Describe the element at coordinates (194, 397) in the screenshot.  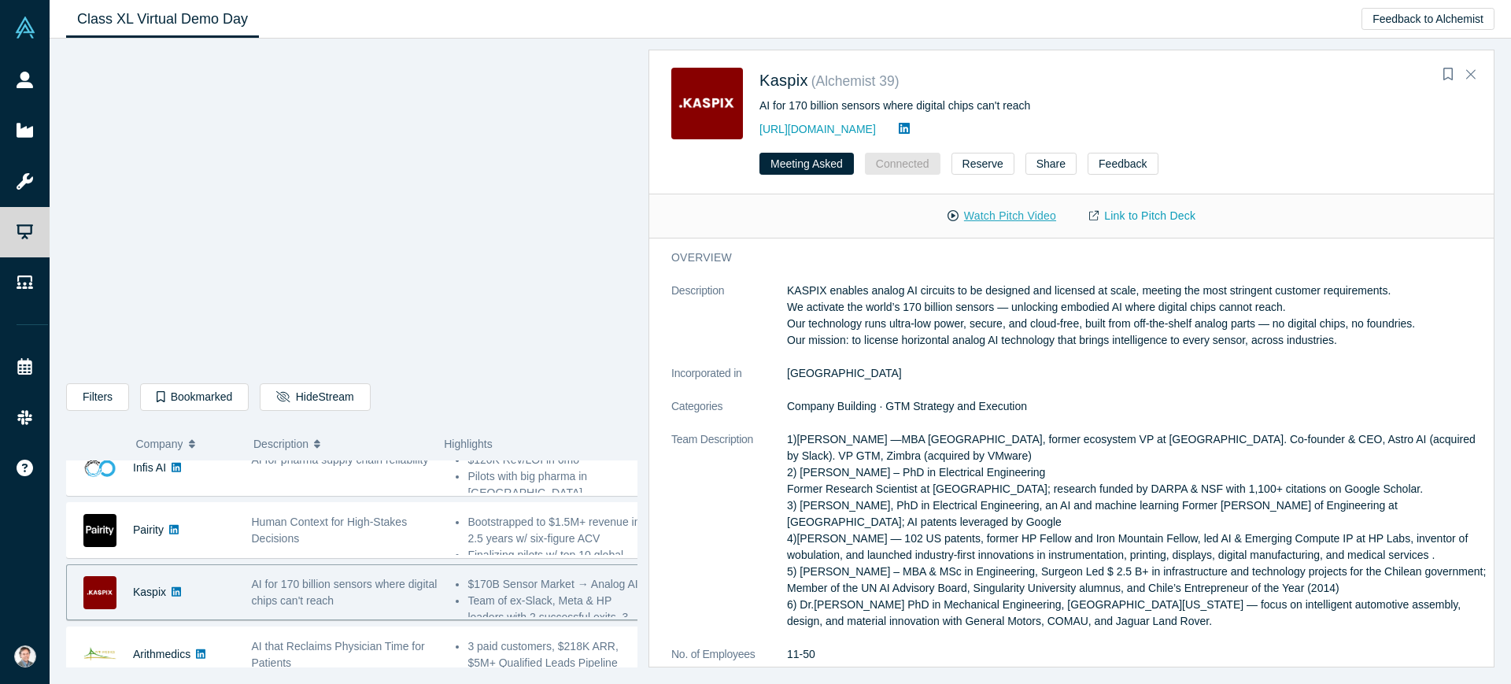
I see `button: Bookmarked` at that location.